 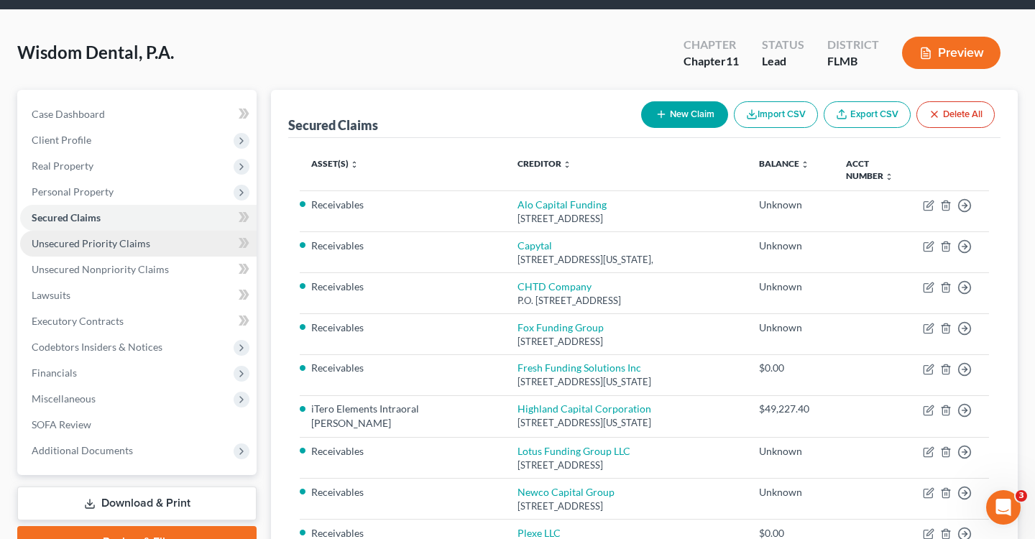 I want to click on a: SOFA Review, so click(x=138, y=425).